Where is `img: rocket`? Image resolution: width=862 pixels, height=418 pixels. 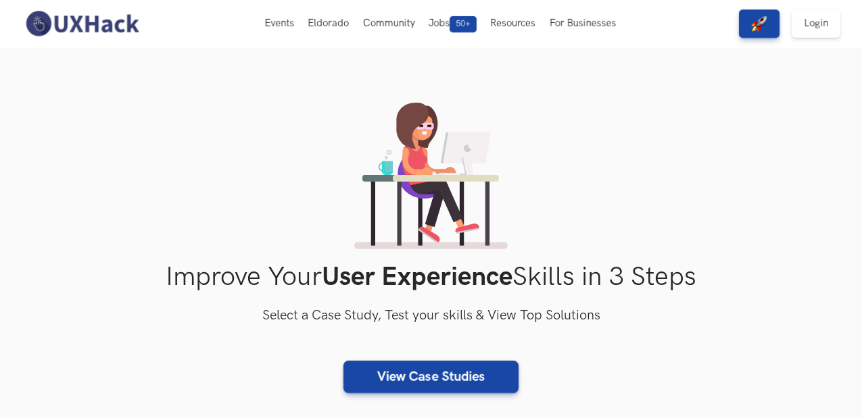 img: rocket is located at coordinates (759, 24).